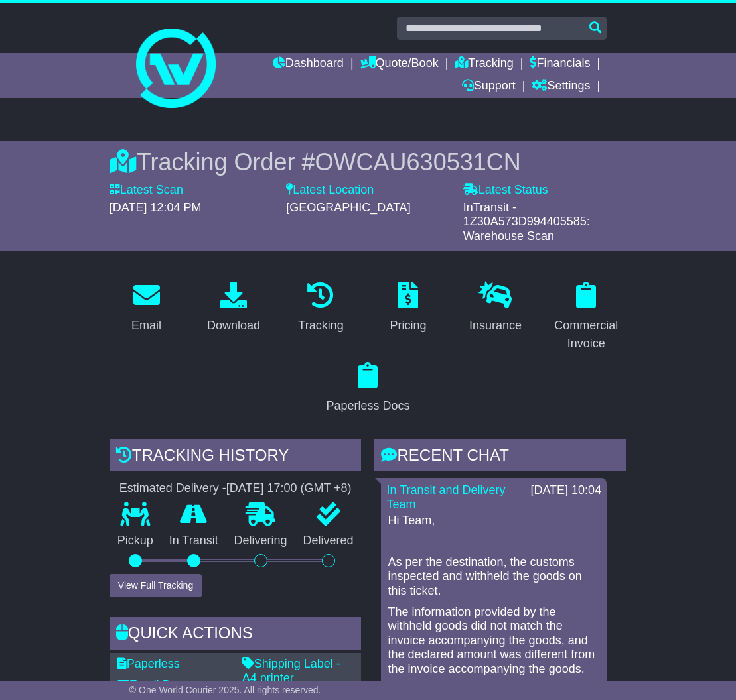 This screenshot has height=700, width=736. I want to click on div: Estimated Delivery -, so click(235, 489).